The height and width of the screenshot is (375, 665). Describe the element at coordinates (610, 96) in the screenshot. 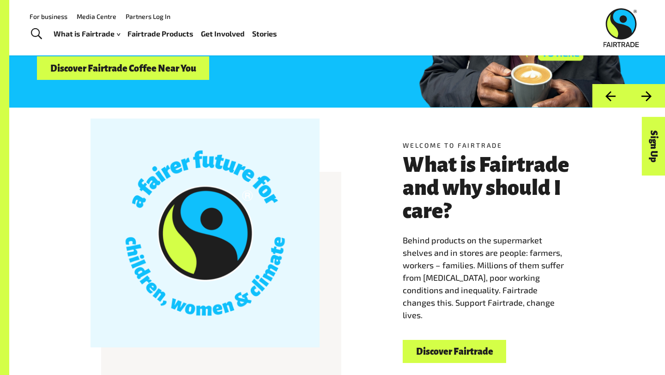

I see `button: Previous` at that location.